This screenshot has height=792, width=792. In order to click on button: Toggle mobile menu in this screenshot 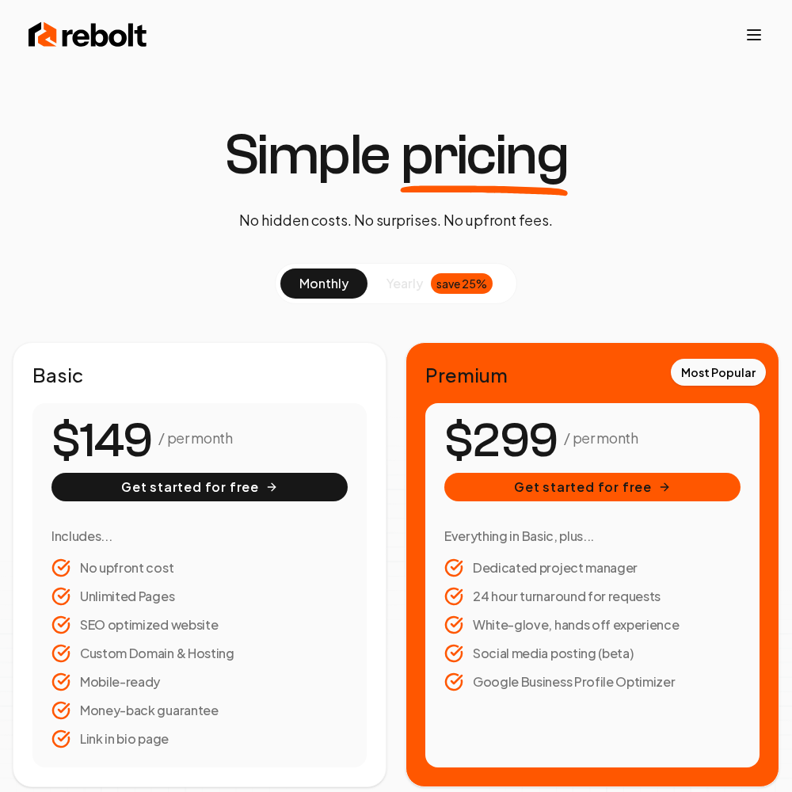, I will do `click(754, 35)`.